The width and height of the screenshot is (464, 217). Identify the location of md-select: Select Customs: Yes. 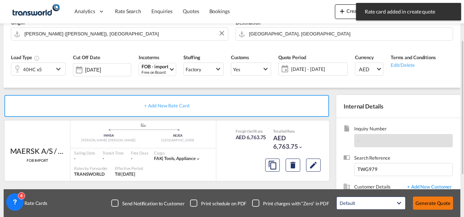
(251, 69).